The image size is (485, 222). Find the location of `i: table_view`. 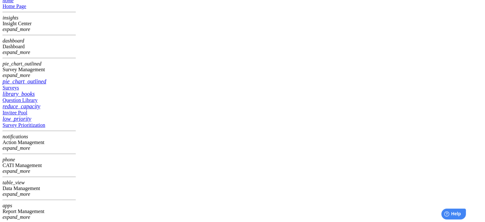

i: table_view is located at coordinates (13, 182).